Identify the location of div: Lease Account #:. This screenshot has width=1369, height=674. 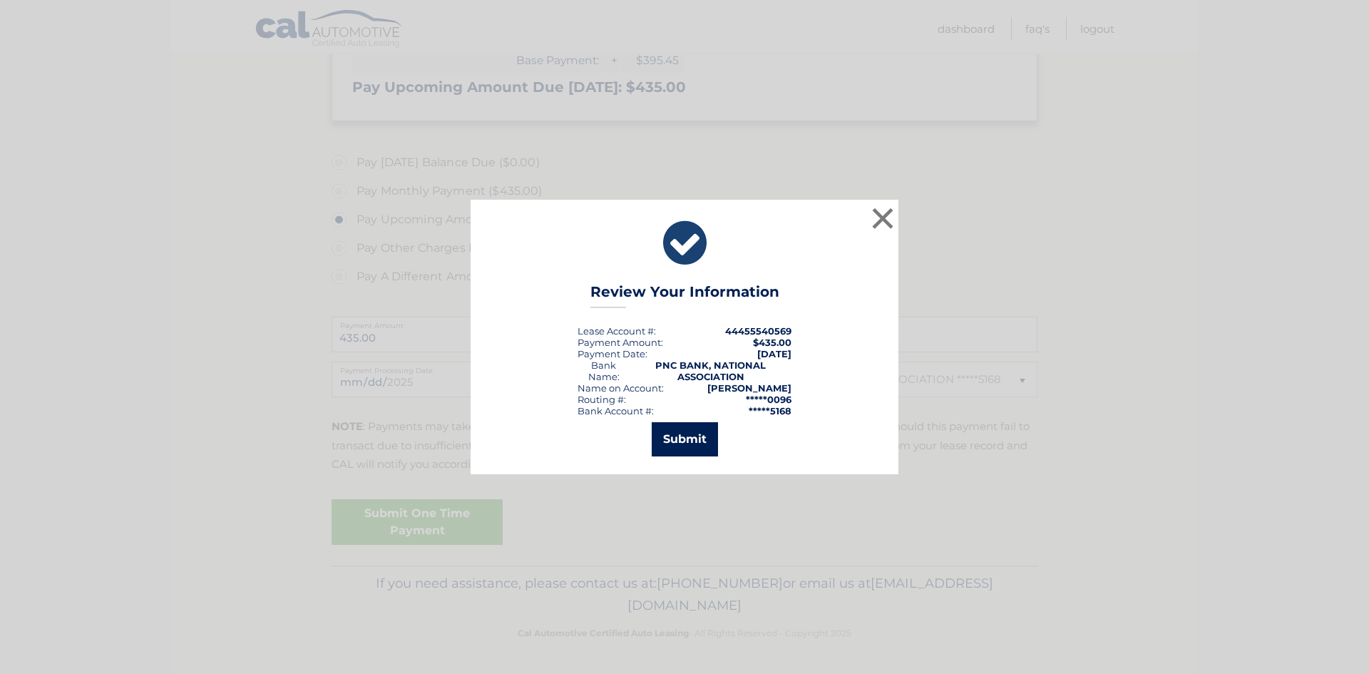
(617, 331).